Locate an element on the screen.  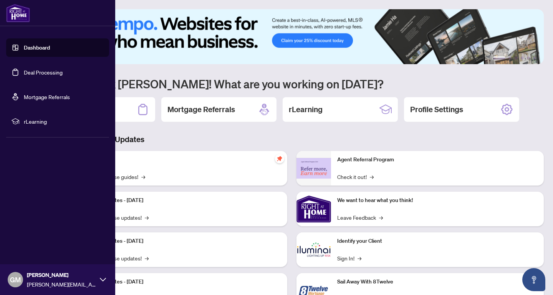
button: 1 is located at coordinates (499, 58).